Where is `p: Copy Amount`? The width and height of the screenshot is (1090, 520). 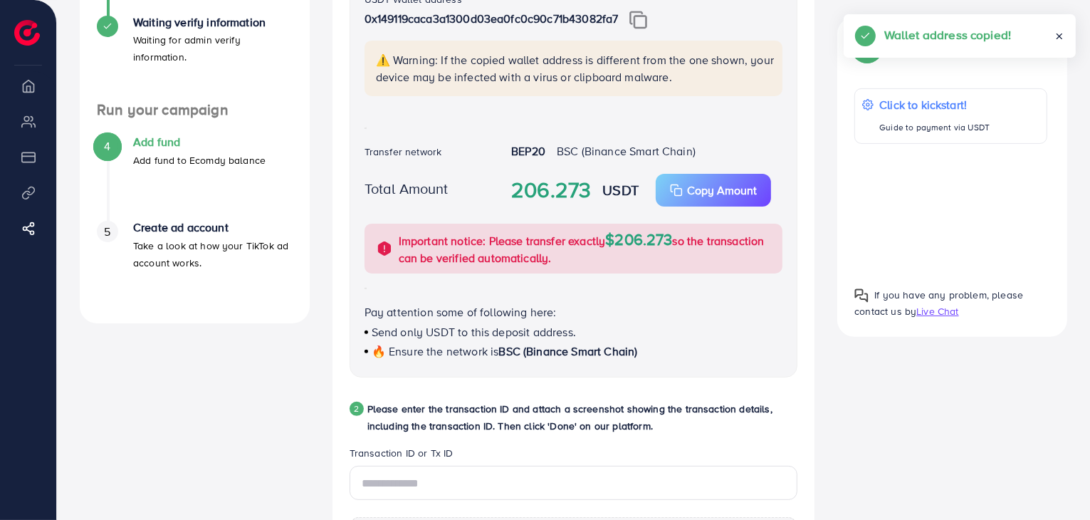
p: Copy Amount is located at coordinates (722, 190).